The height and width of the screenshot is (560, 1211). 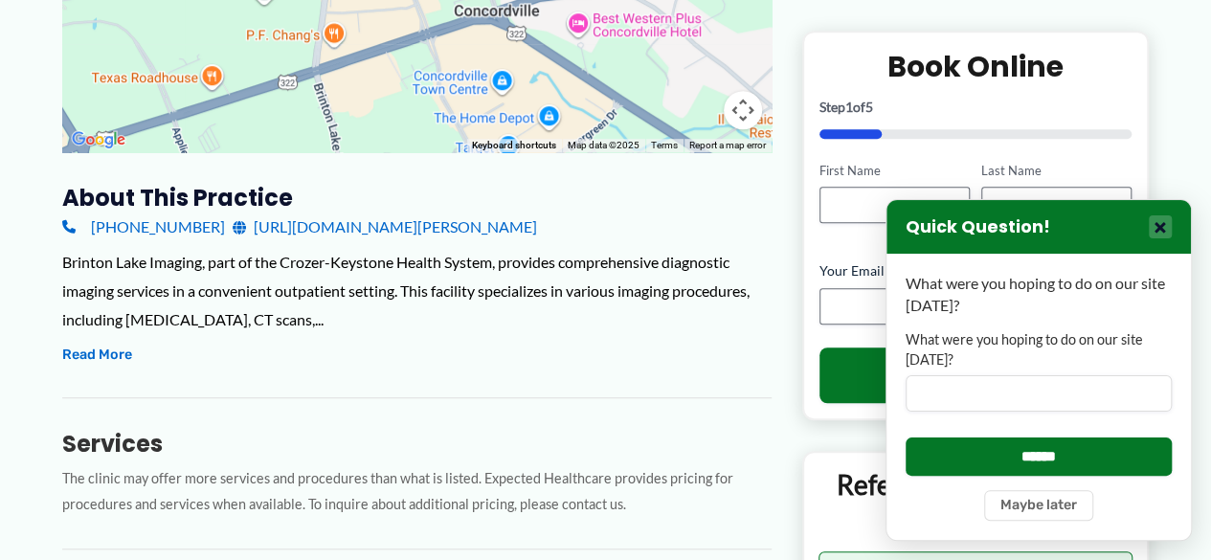 What do you see at coordinates (665, 145) in the screenshot?
I see `a: Terms (opens in new tab)` at bounding box center [665, 145].